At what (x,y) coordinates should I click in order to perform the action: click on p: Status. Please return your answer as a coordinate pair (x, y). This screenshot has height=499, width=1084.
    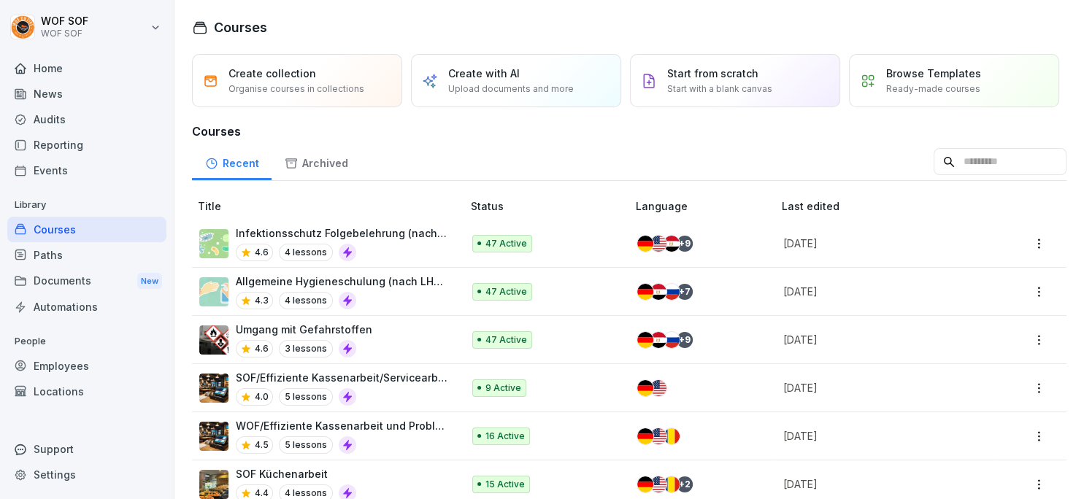
    Looking at the image, I should click on (550, 206).